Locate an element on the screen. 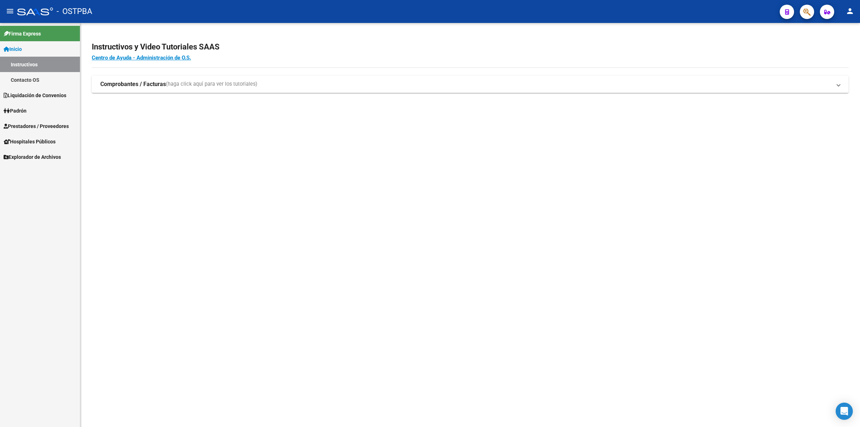  span: - OSTPBA is located at coordinates (74, 11).